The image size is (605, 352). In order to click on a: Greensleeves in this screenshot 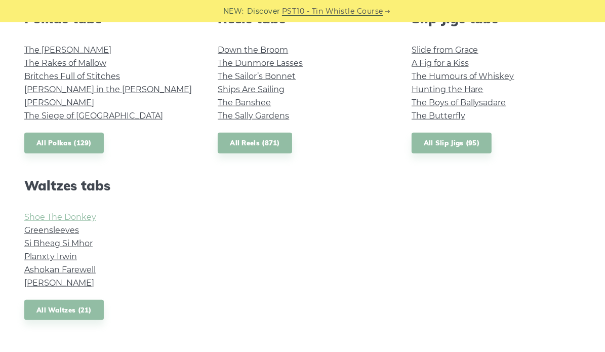, I will do `click(52, 230)`.